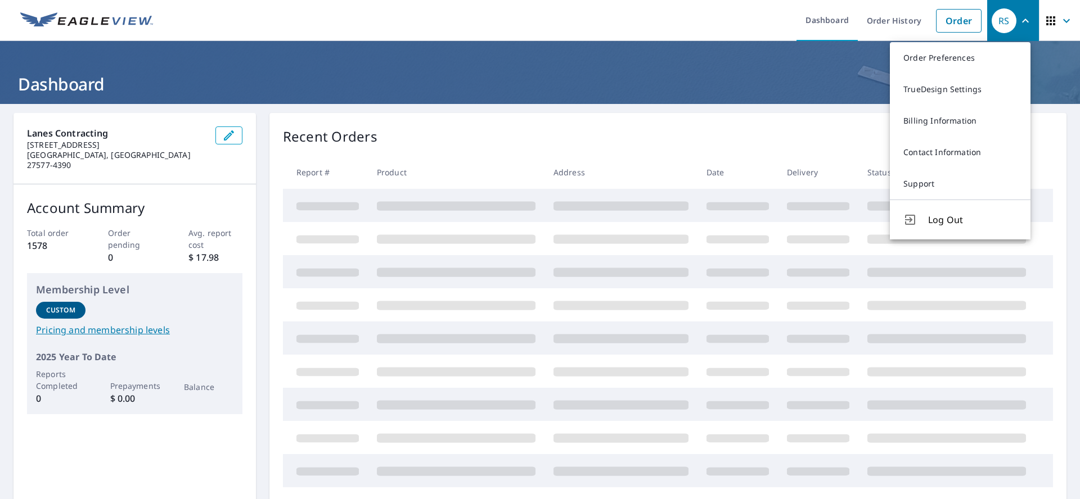 This screenshot has height=499, width=1080. What do you see at coordinates (116, 133) in the screenshot?
I see `p: Lanes Contracting` at bounding box center [116, 133].